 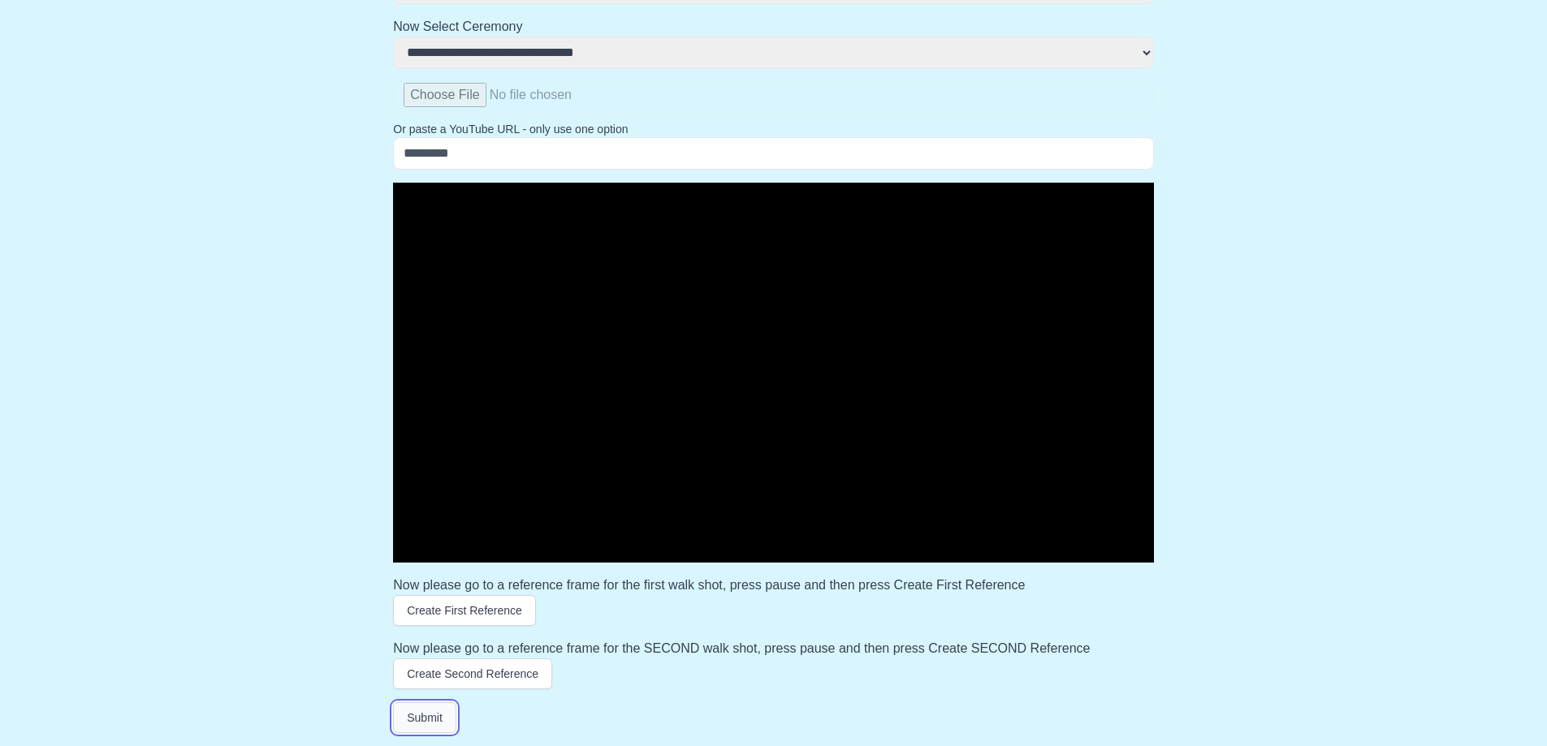 What do you see at coordinates (465, 611) in the screenshot?
I see `button: Create First Reference` at bounding box center [465, 611].